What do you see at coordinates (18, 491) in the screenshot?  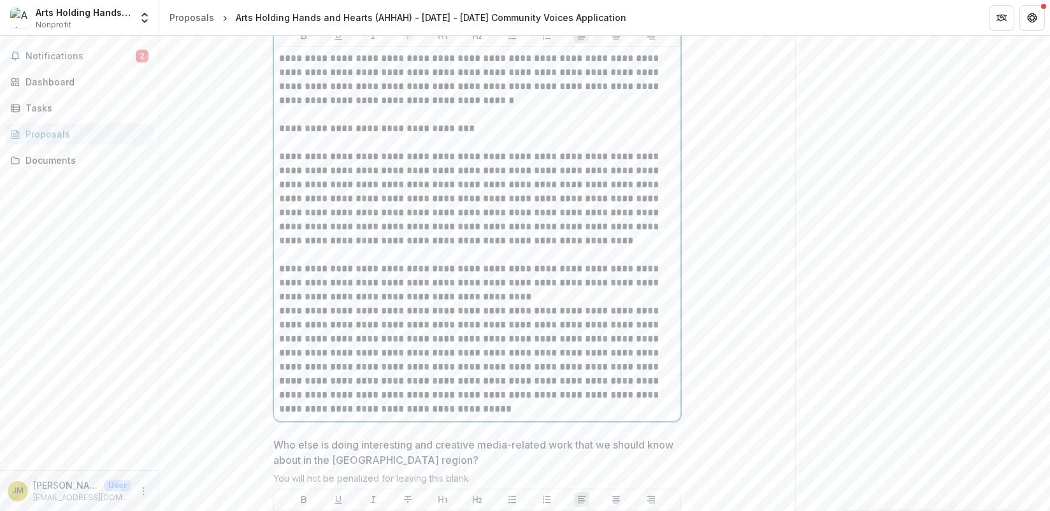 I see `div: Jan Michener` at bounding box center [18, 491].